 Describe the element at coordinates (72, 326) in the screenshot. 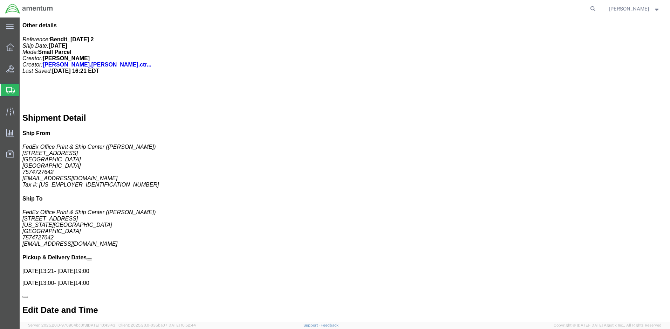

I see `span: Server: 2025.20.0-970904bc0f3` at that location.